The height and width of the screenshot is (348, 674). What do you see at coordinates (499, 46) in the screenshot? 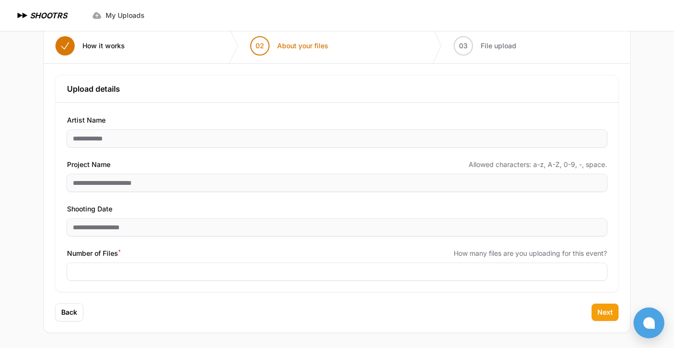
I see `span: File upload` at bounding box center [499, 46].